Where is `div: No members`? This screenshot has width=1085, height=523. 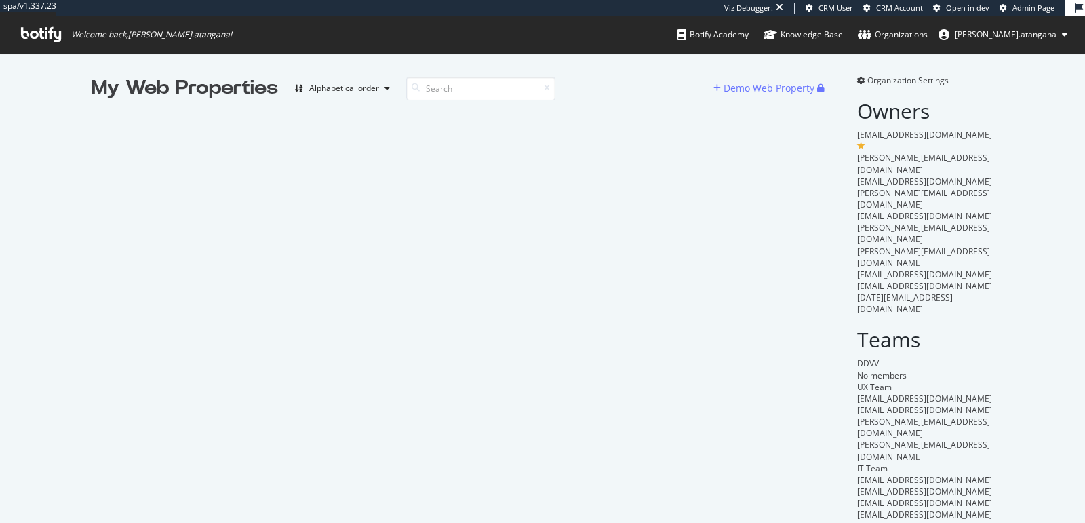
div: No members is located at coordinates (925, 375).